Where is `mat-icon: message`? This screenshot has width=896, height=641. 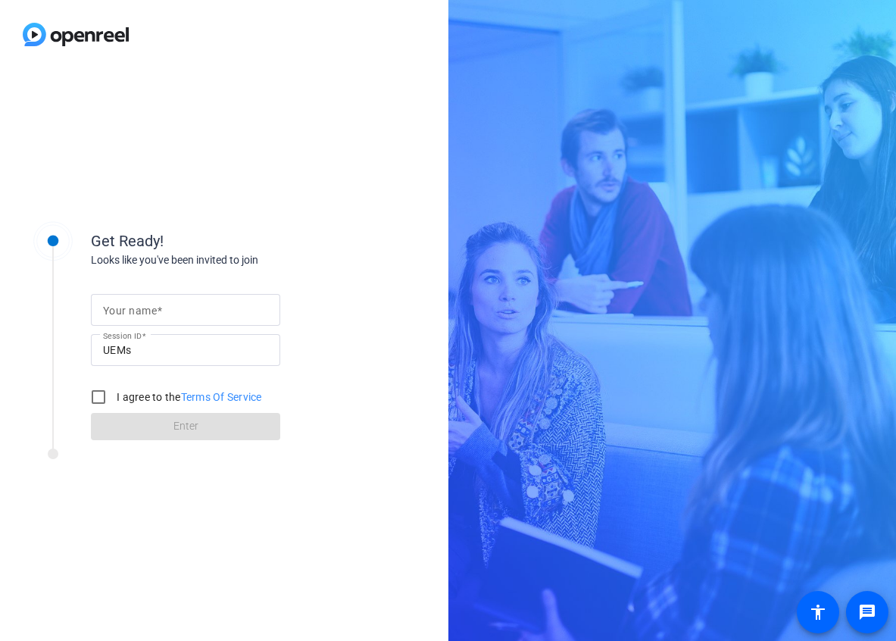
mat-icon: message is located at coordinates (867, 612).